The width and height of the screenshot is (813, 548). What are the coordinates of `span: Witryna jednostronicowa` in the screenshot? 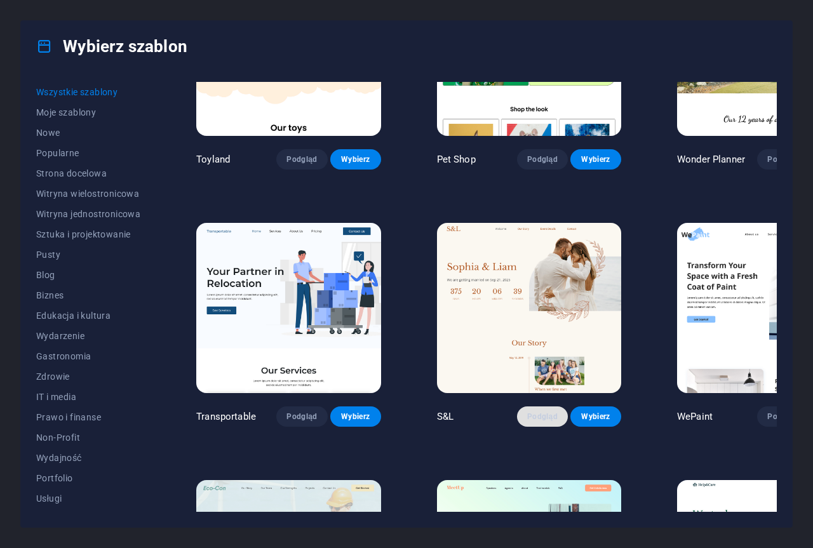 It's located at (88, 214).